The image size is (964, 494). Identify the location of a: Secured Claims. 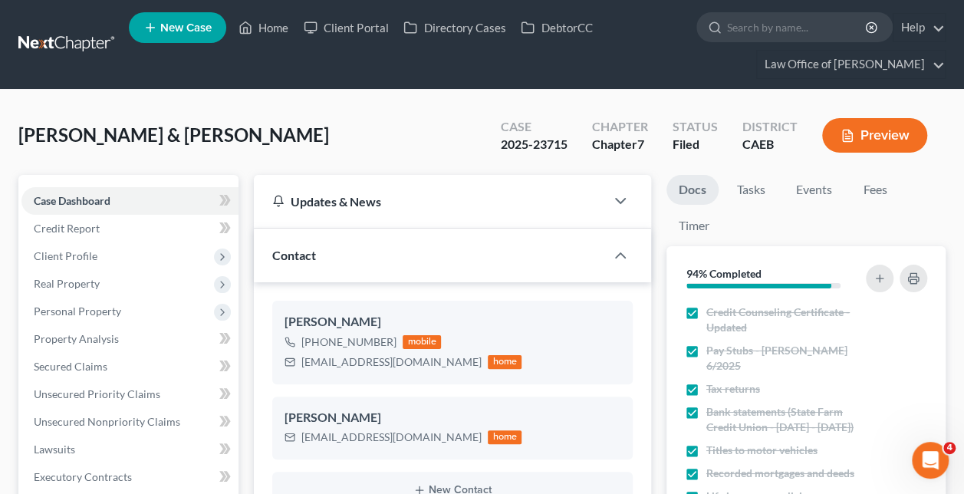
(130, 366).